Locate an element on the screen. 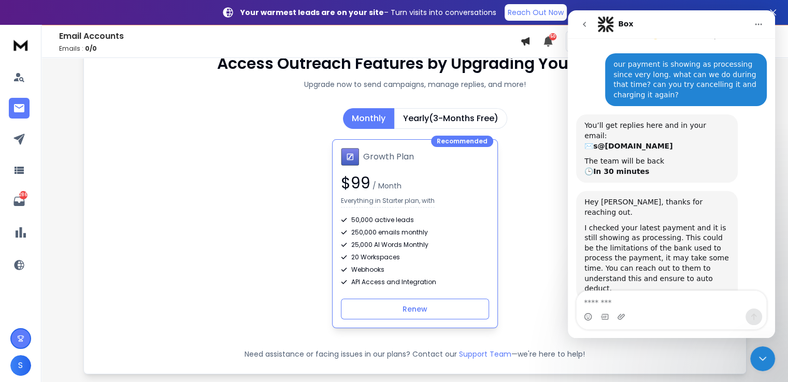 The width and height of the screenshot is (788, 382). p: Upgrade now to send campaigns, manage replies, and more! is located at coordinates (415, 84).